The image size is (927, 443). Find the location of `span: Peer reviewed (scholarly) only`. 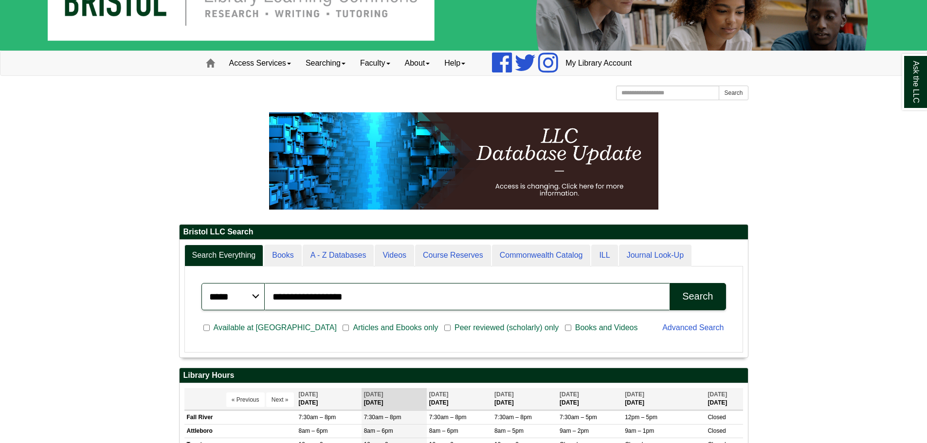

span: Peer reviewed (scholarly) only is located at coordinates (507, 328).